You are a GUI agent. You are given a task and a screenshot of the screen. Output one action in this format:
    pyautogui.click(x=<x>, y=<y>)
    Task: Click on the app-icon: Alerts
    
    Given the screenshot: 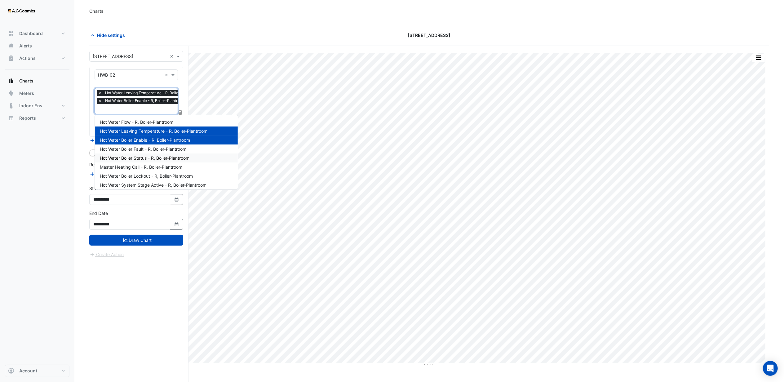 What is the action you would take?
    pyautogui.click(x=11, y=46)
    